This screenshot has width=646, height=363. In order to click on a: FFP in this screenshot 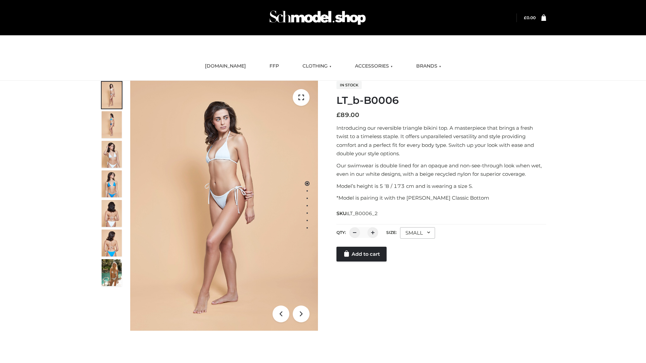, I will do `click(274, 66)`.